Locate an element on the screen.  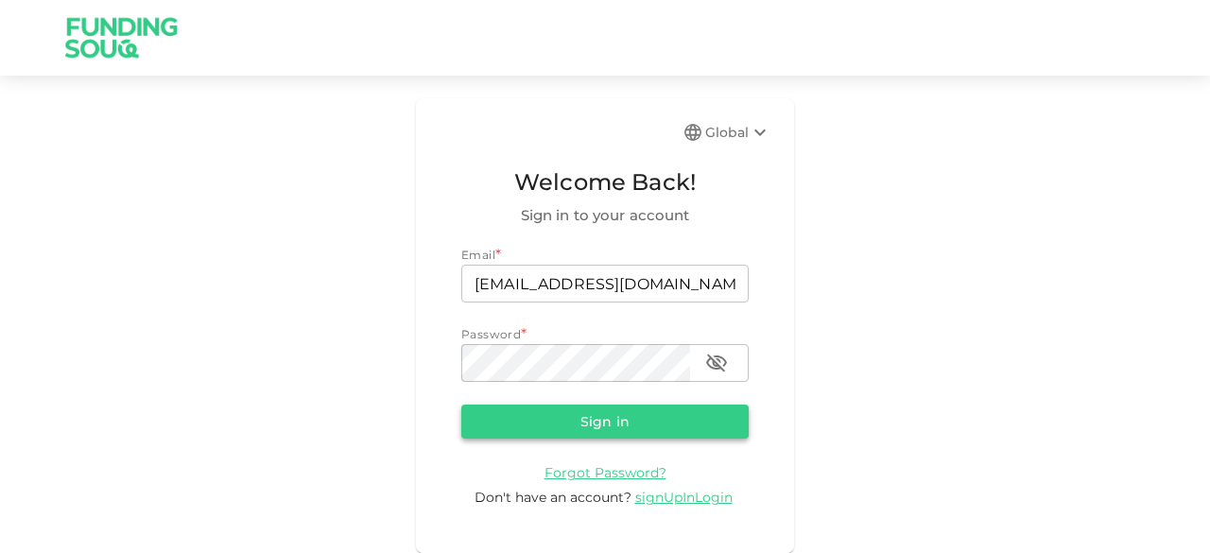
span: signUpInLogin is located at coordinates (683, 497).